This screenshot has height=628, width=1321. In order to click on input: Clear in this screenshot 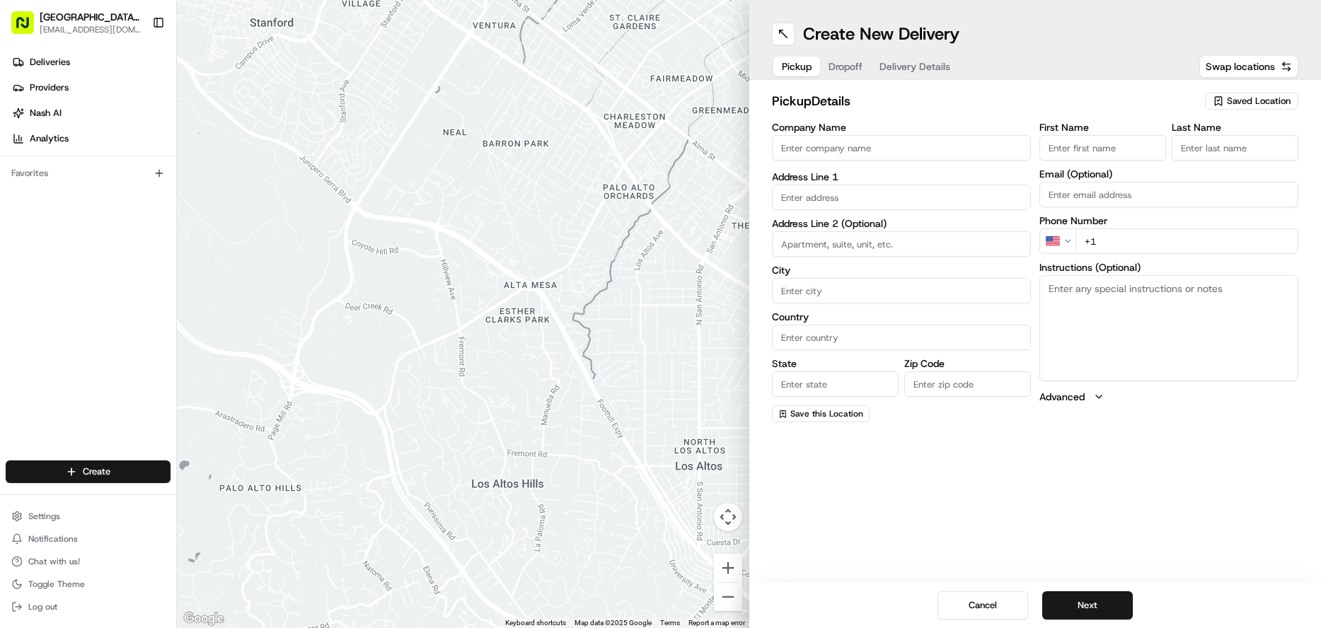, I will do `click(135, 98)`.